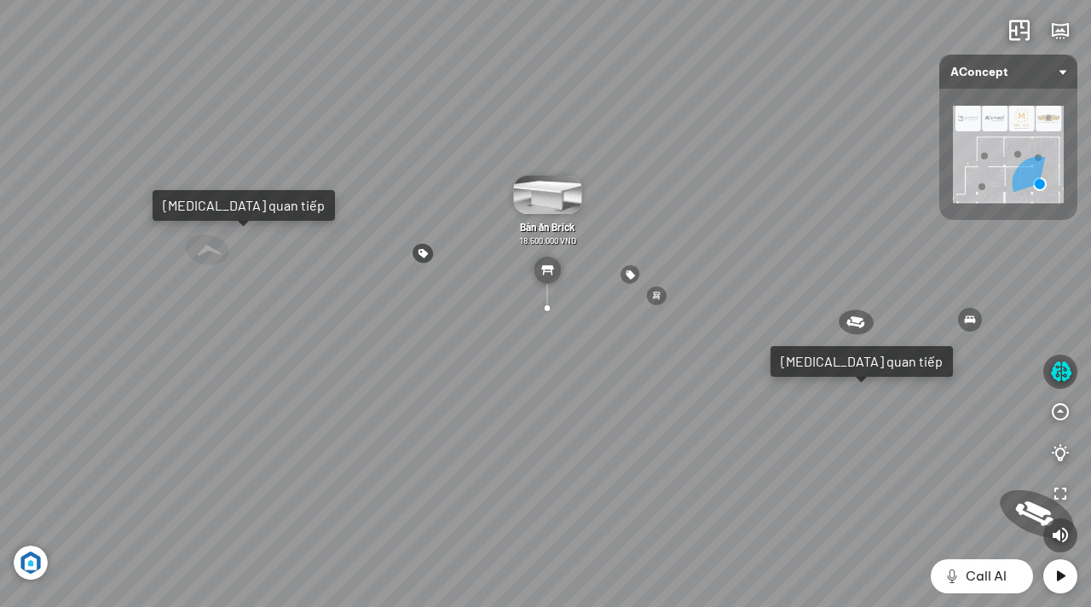  Describe the element at coordinates (547, 194) in the screenshot. I see `img: B_n__n_Brick_K673DULWHACD.gif` at that location.